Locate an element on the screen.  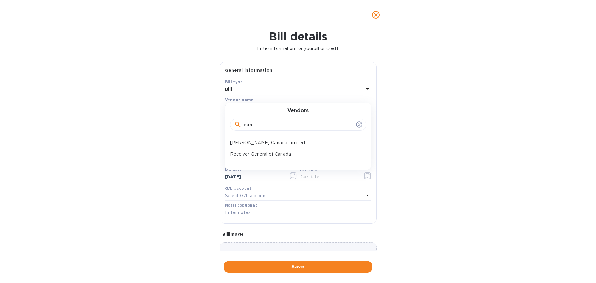
p: Receiver General of Canada is located at coordinates (296, 154).